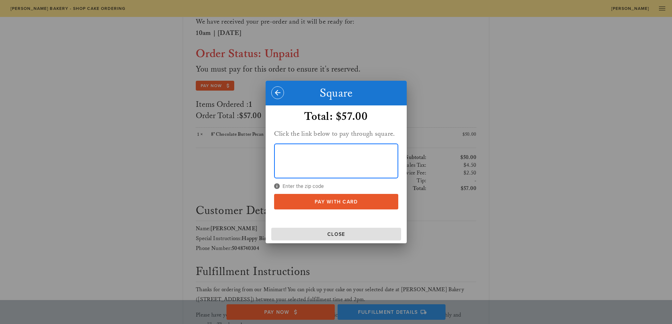  Describe the element at coordinates (336, 117) in the screenshot. I see `div: Total: $57.00` at that location.